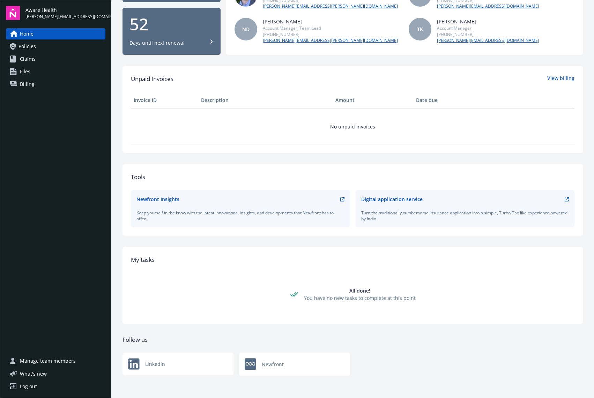 Image resolution: width=594 pixels, height=398 pixels. What do you see at coordinates (55, 361) in the screenshot?
I see `a: Manage team members` at bounding box center [55, 361].